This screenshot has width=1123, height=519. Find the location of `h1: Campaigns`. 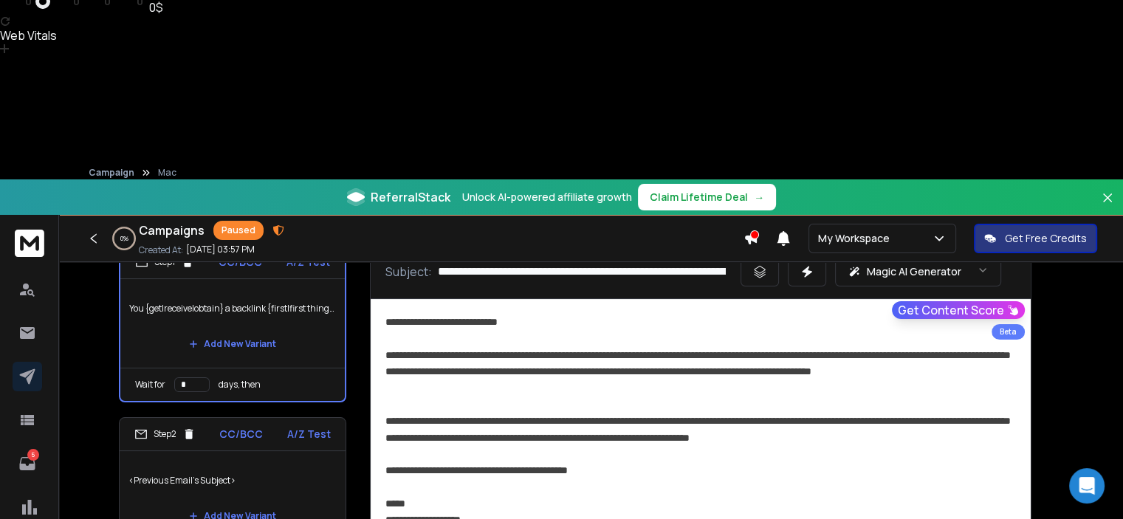

h1: Campaigns is located at coordinates (171, 230).